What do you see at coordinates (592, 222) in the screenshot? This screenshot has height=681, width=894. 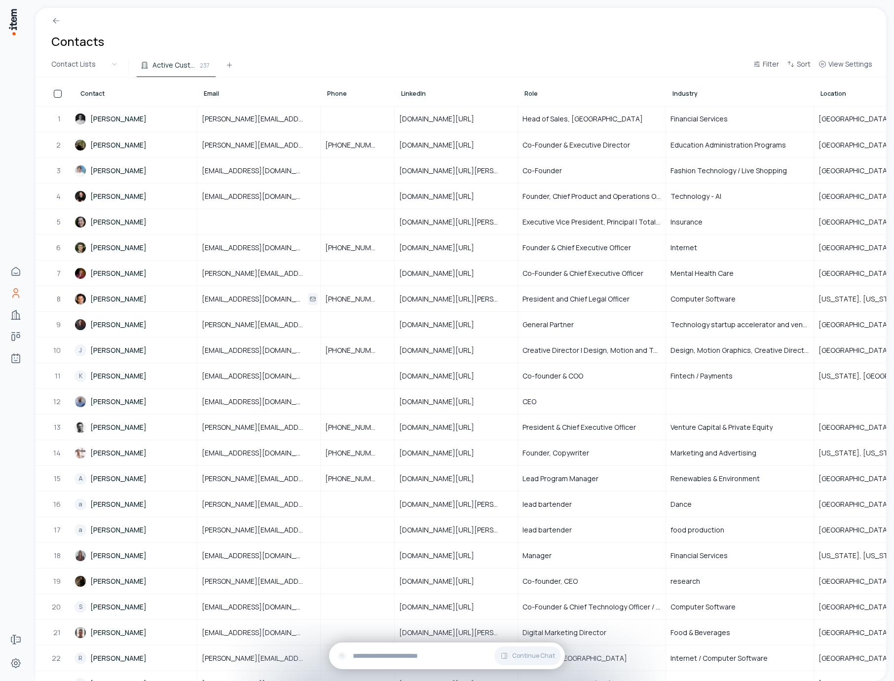 I see `span: Executive Vice President, Principal | Total Rewards` at bounding box center [592, 222].